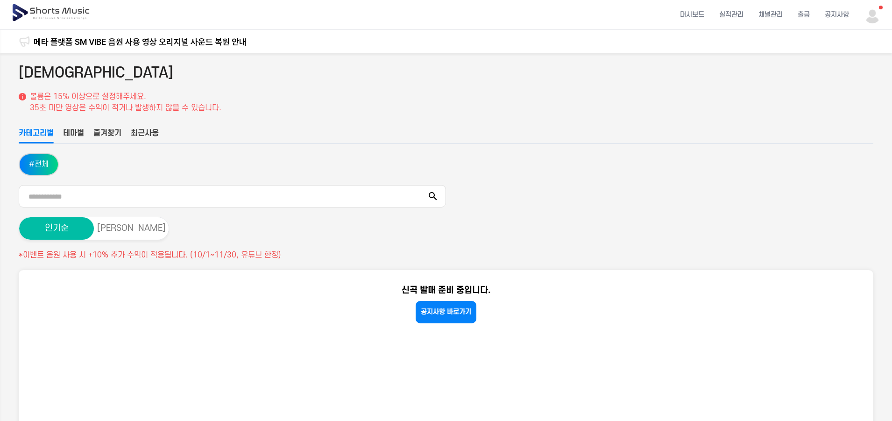 This screenshot has width=892, height=421. Describe the element at coordinates (804, 14) in the screenshot. I see `li: 출금` at that location.